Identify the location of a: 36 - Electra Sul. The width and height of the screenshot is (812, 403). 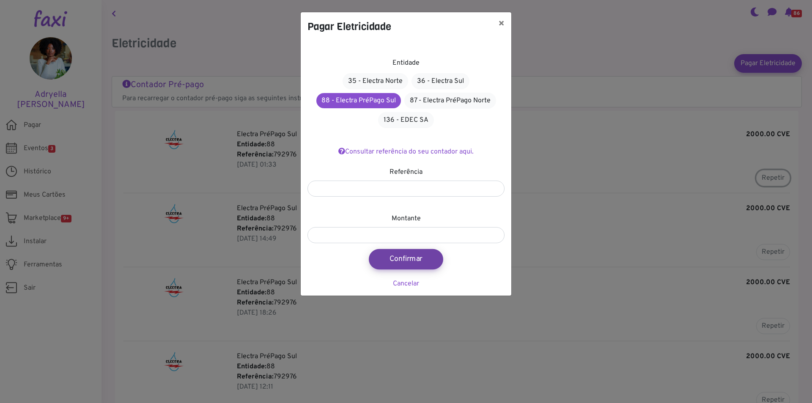
(440, 81).